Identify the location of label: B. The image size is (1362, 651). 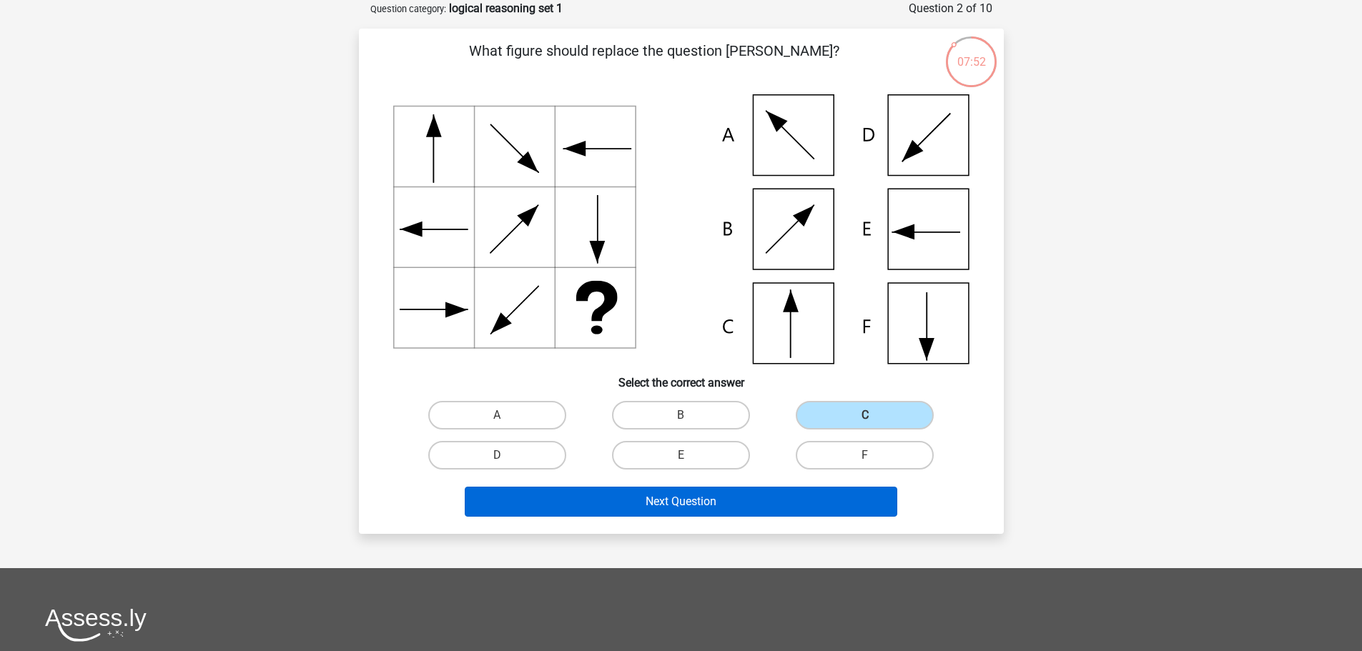
(681, 415).